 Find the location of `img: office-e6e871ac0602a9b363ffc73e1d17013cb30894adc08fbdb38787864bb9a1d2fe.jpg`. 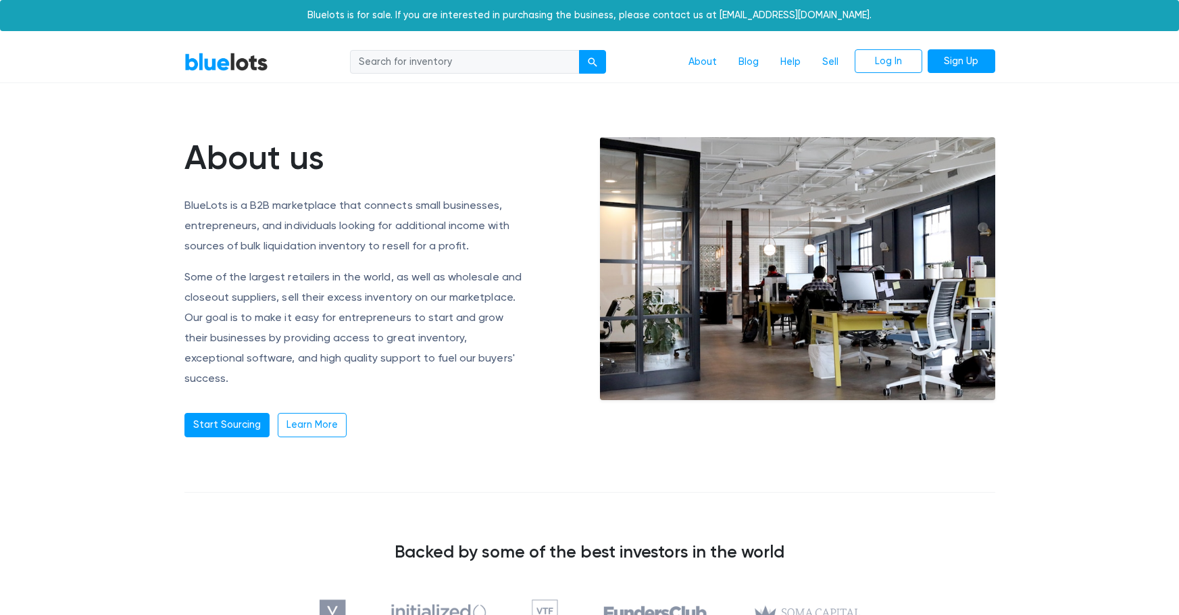

img: office-e6e871ac0602a9b363ffc73e1d17013cb30894adc08fbdb38787864bb9a1d2fe.jpg is located at coordinates (798, 269).